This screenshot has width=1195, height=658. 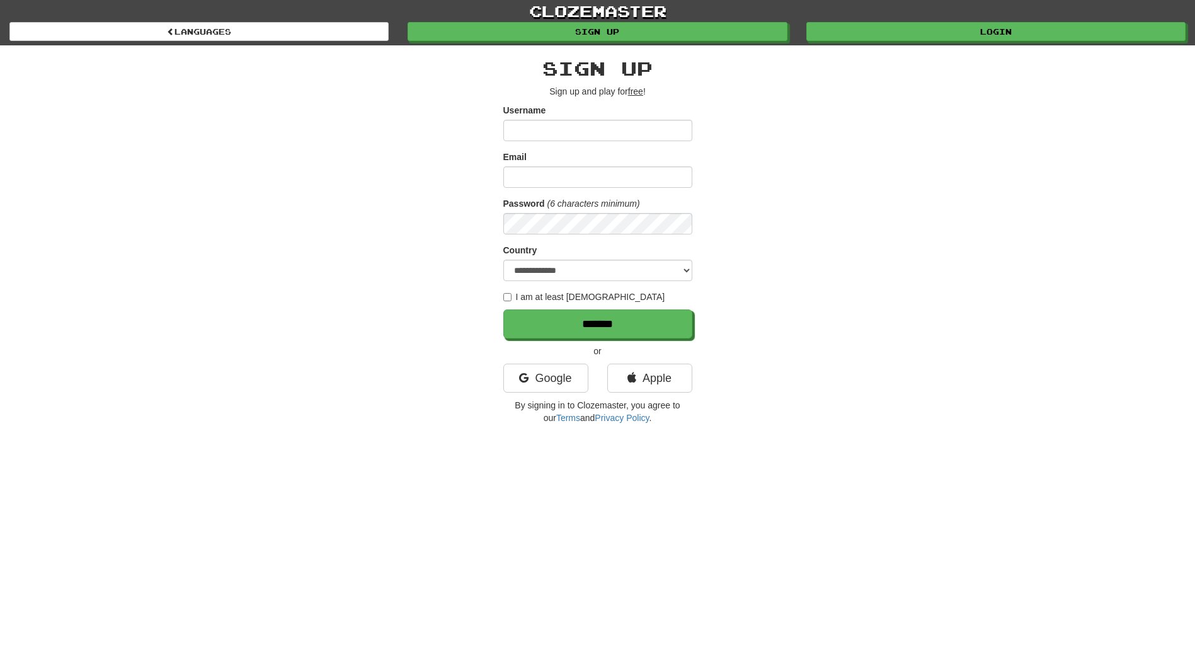 I want to click on a: Login, so click(x=996, y=31).